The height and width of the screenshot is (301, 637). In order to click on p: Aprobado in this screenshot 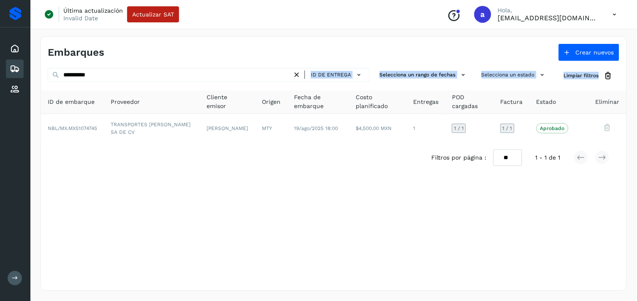, I will do `click(553, 128)`.